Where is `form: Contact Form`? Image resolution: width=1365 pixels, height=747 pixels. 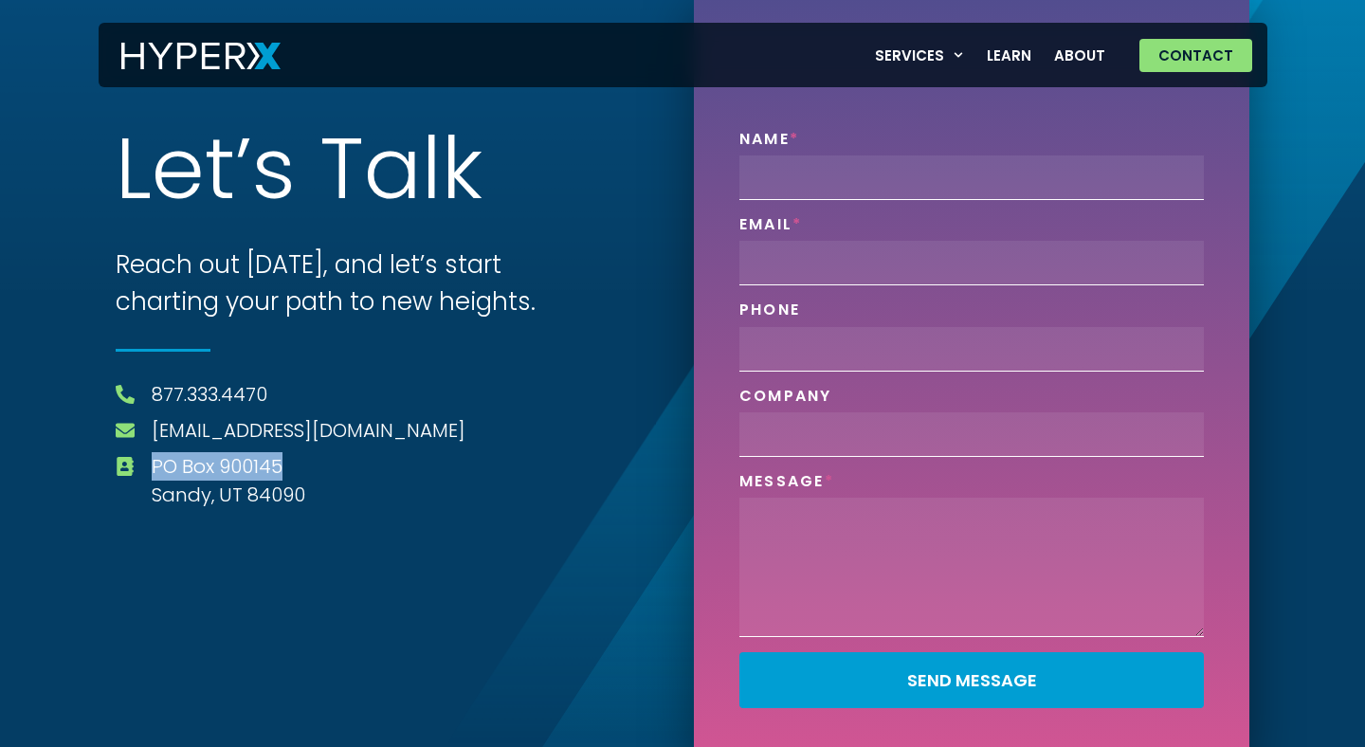 form: Contact Form is located at coordinates (971, 426).